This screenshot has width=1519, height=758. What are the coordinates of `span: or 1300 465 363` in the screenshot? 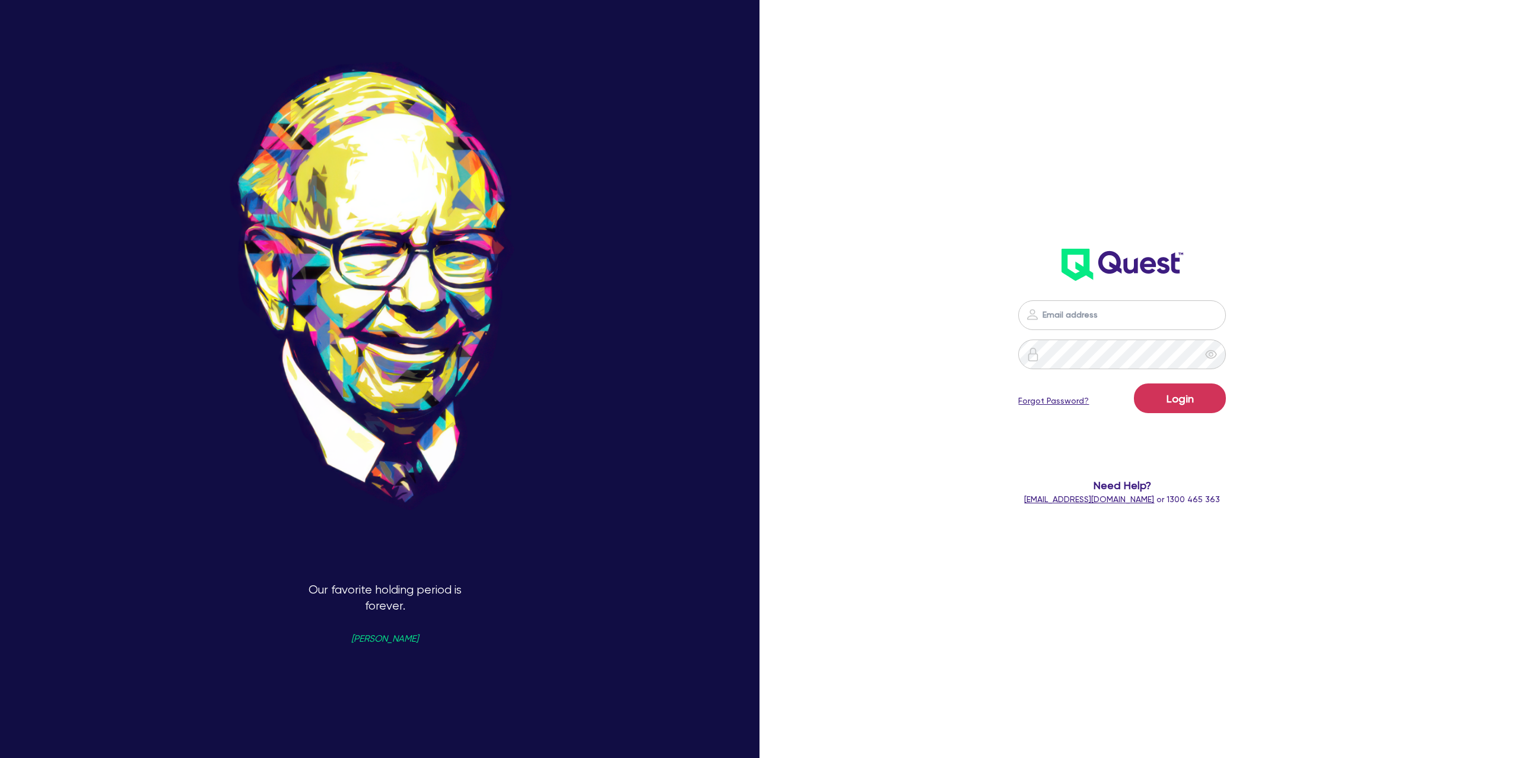 It's located at (1122, 499).